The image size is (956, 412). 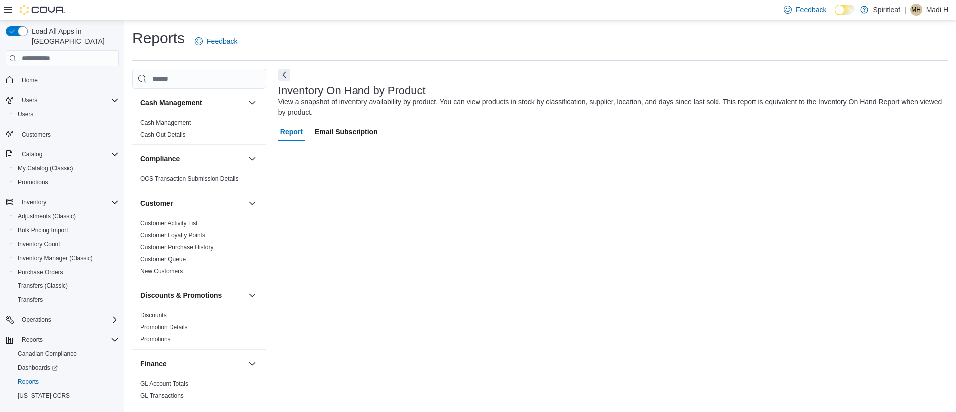 I want to click on div: Discounts & Promotions, so click(x=199, y=329).